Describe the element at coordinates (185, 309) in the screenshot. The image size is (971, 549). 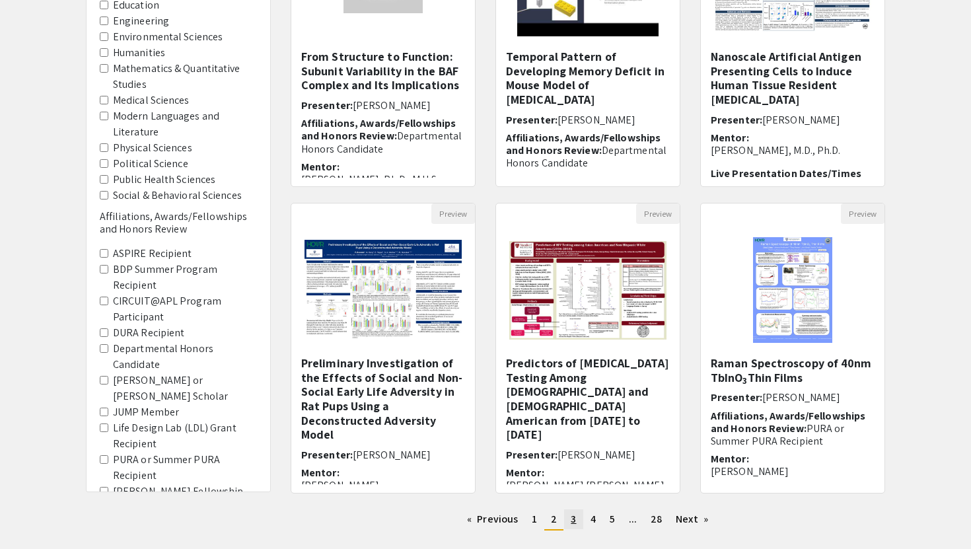
I see `label: CIRCUIT@APL Program Participant` at that location.